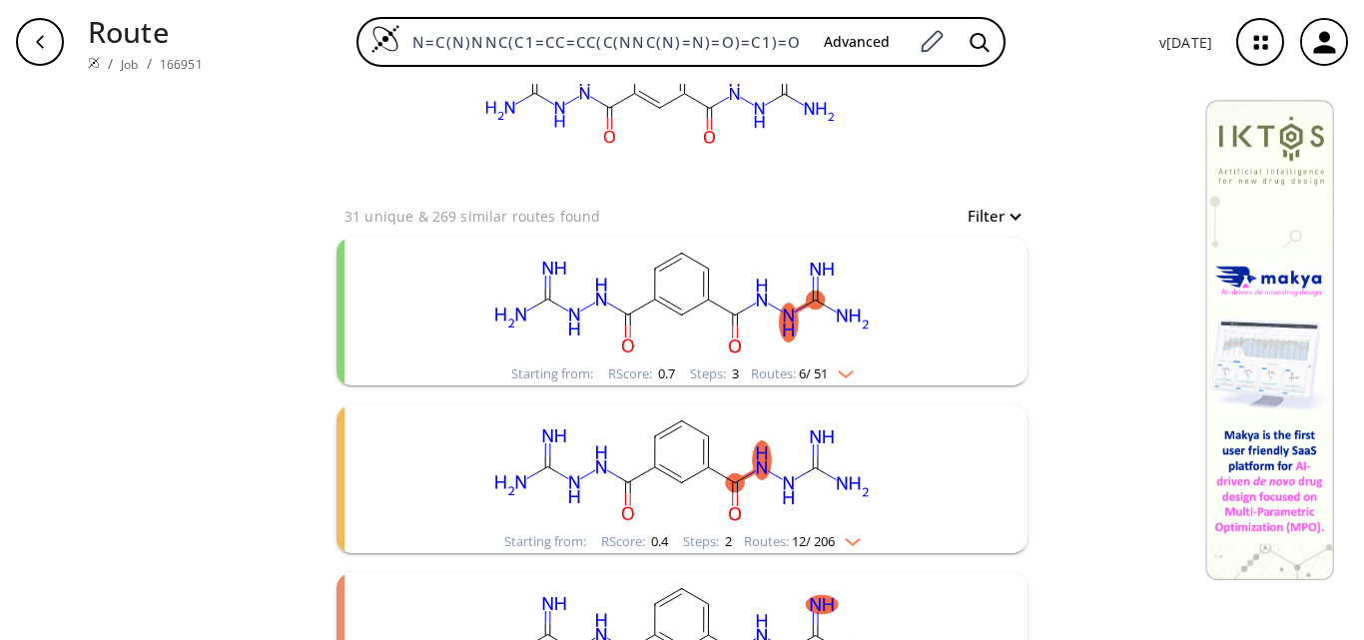 Image resolution: width=1364 pixels, height=640 pixels. Describe the element at coordinates (813, 374) in the screenshot. I see `span: 6 / 51` at that location.